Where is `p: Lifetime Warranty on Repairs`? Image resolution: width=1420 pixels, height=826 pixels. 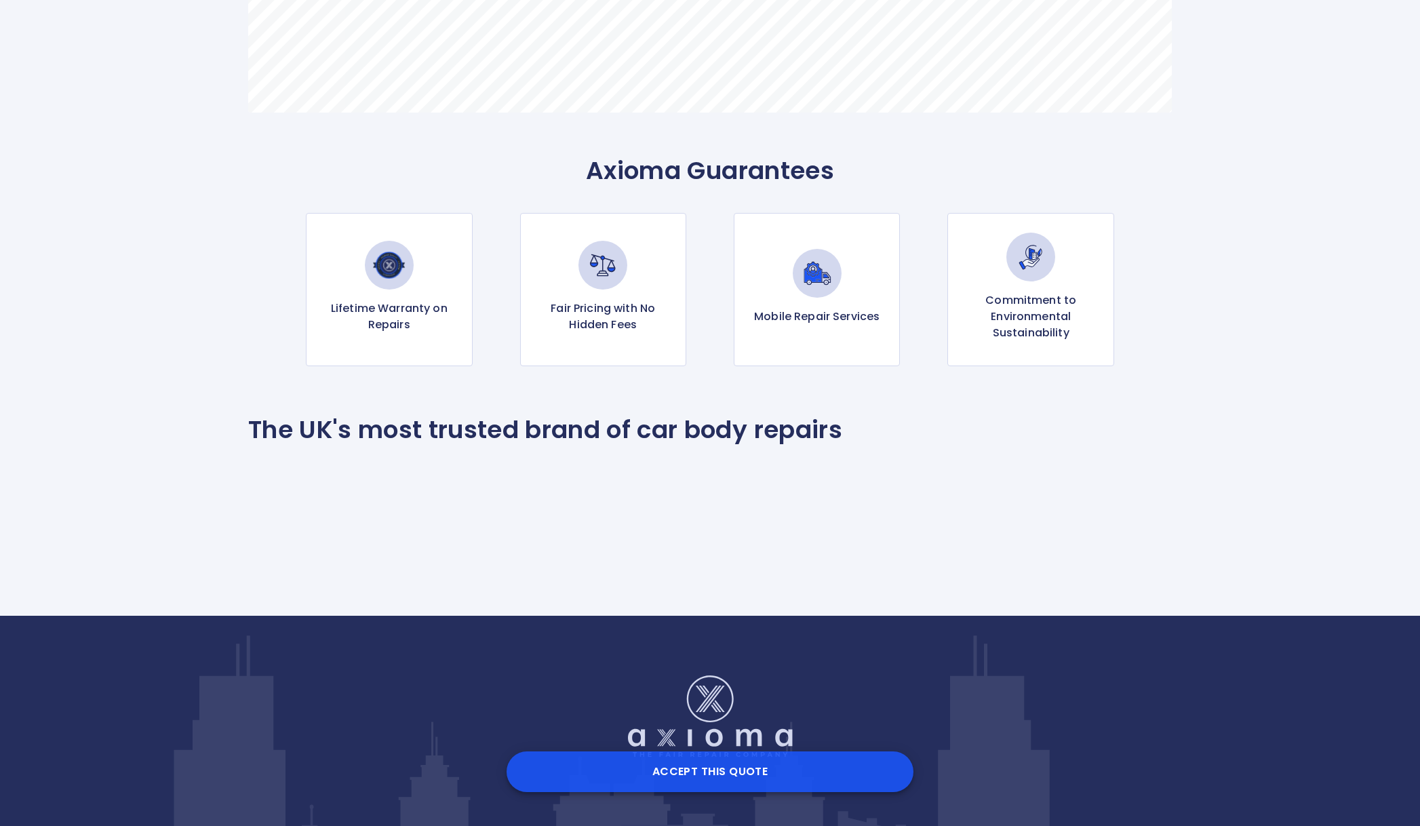 p: Lifetime Warranty on Repairs is located at coordinates (389, 317).